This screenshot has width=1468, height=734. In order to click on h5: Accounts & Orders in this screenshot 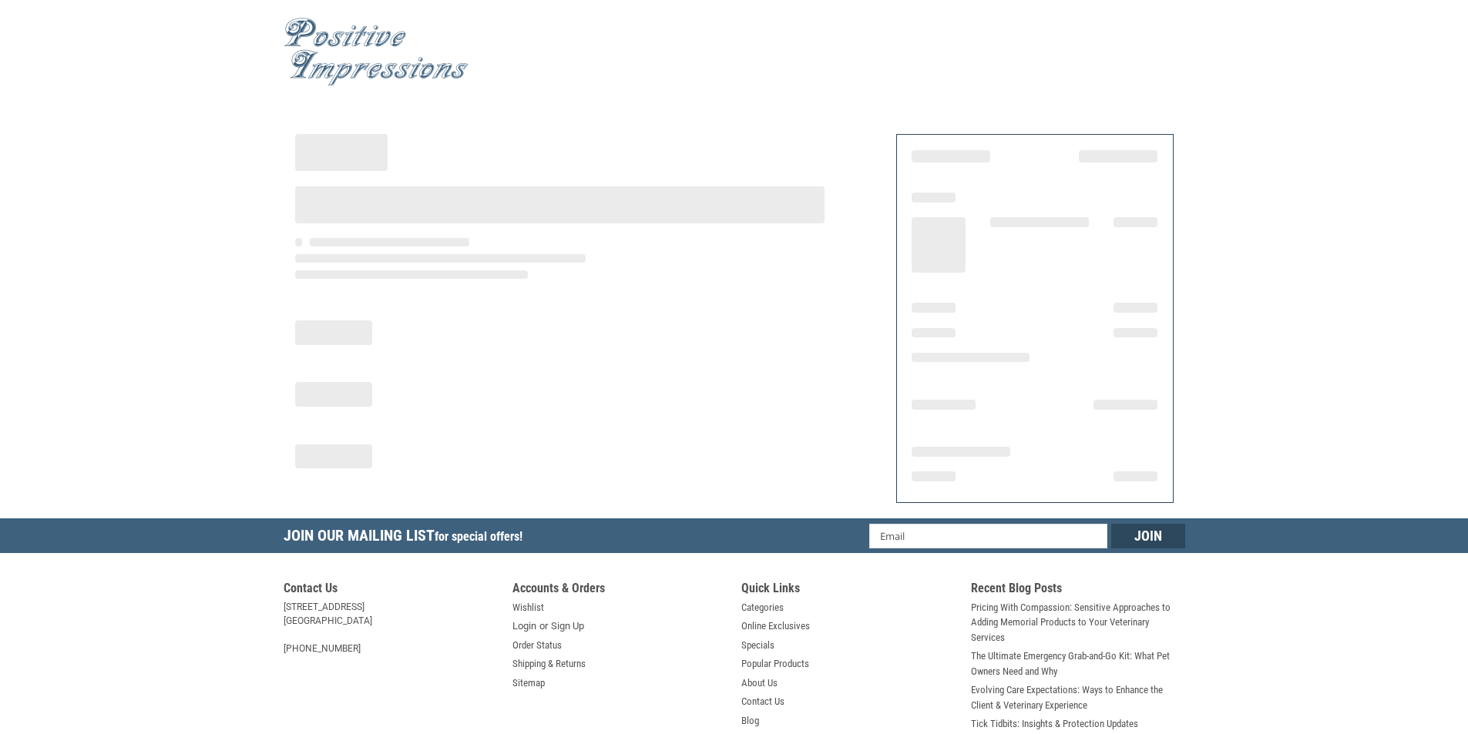, I will do `click(619, 590)`.